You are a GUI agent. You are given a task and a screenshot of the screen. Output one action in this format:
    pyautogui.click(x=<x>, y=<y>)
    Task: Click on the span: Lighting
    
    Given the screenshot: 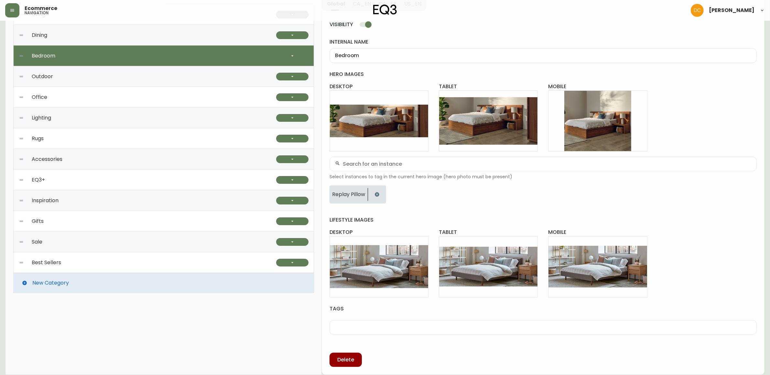 What is the action you would take?
    pyautogui.click(x=41, y=118)
    